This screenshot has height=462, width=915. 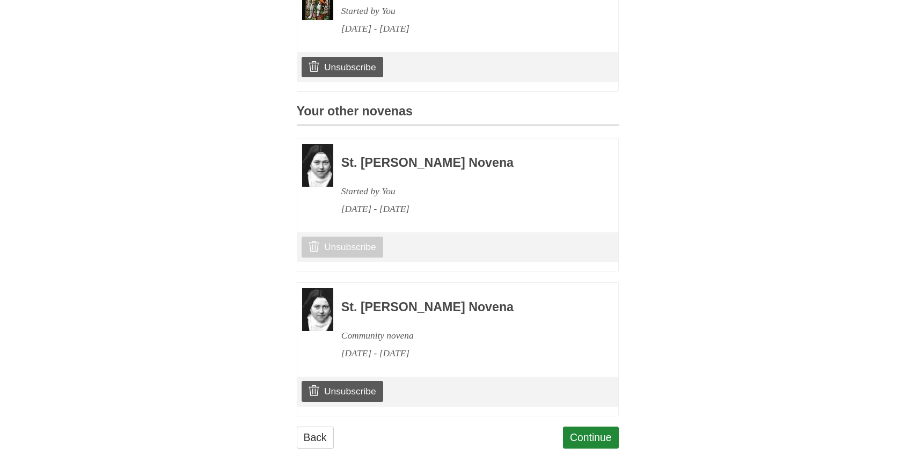 What do you see at coordinates (315, 437) in the screenshot?
I see `a: Back` at bounding box center [315, 437].